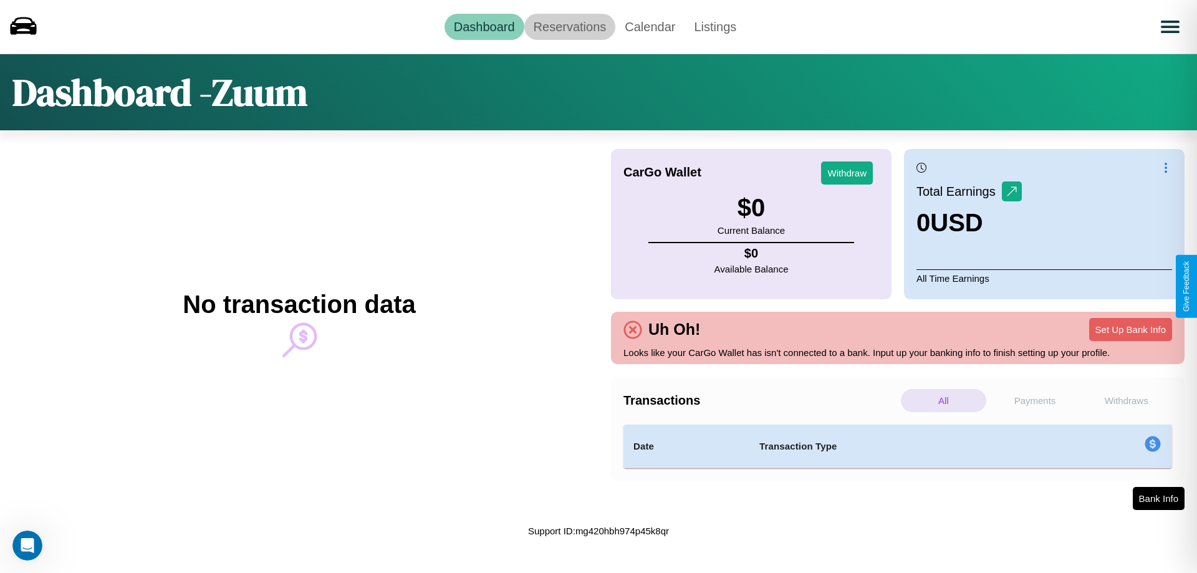  What do you see at coordinates (485, 27) in the screenshot?
I see `a: Dashboard` at bounding box center [485, 27].